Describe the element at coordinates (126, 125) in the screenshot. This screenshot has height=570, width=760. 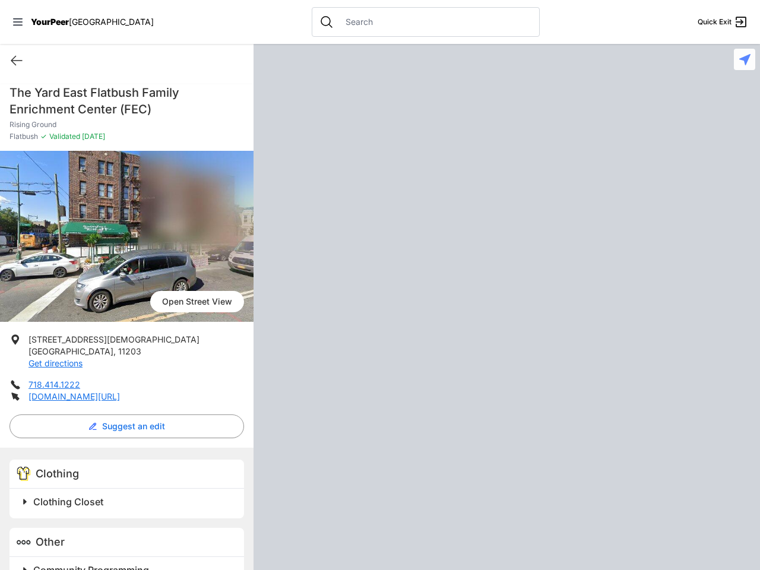
I see `p: Rising Ground` at that location.